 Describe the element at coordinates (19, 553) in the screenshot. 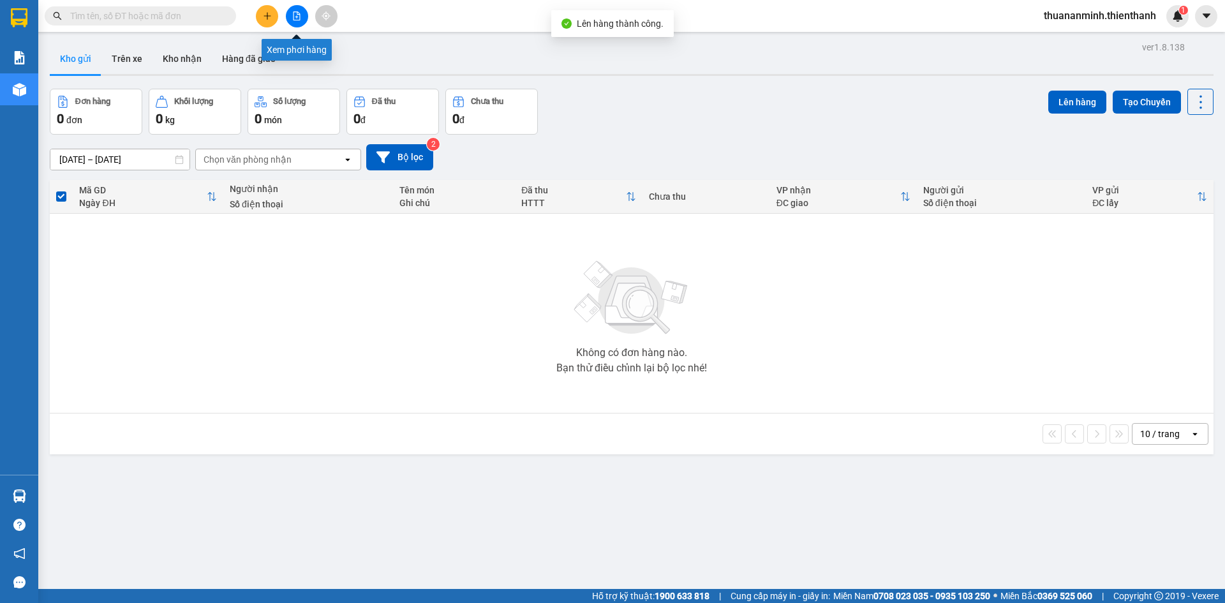

I see `span: notification` at that location.